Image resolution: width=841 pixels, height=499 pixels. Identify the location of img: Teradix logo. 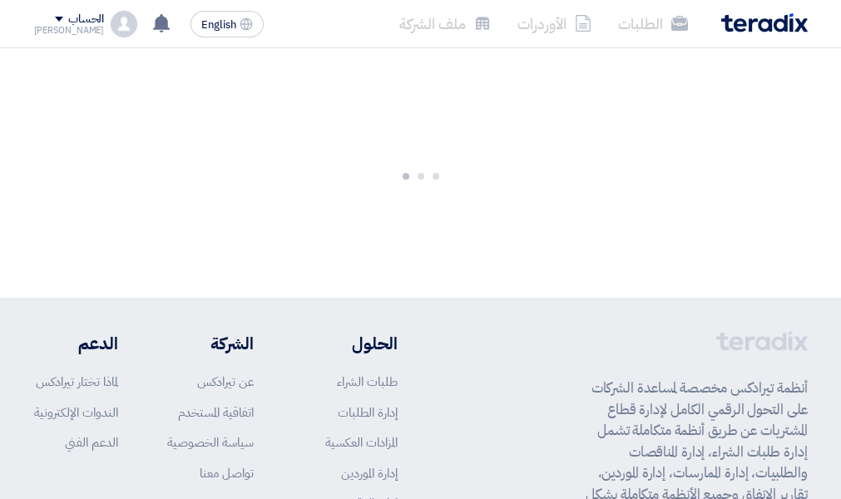
(764, 22).